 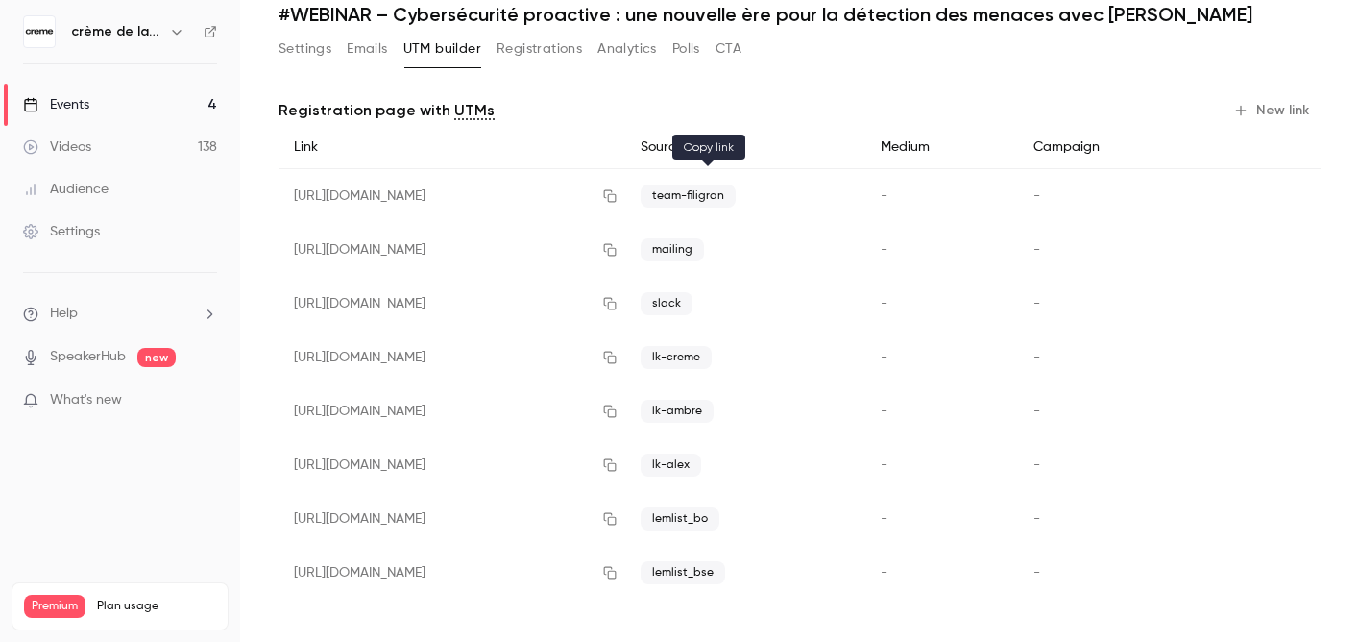 I want to click on span: lemlist_bse, so click(x=683, y=572).